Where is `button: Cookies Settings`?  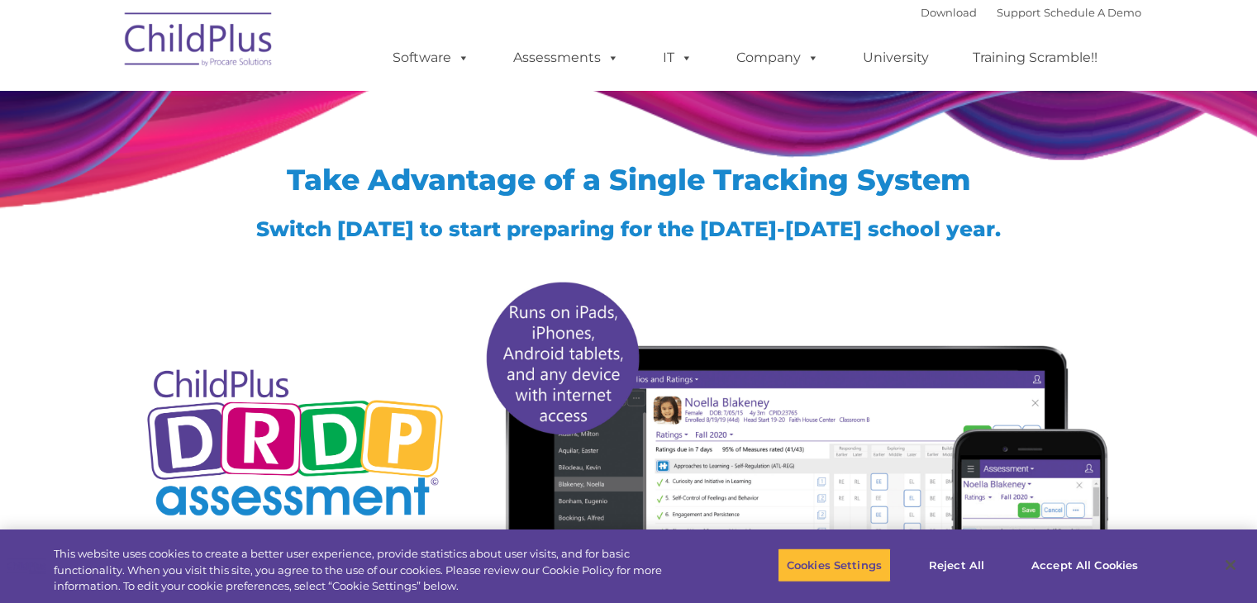 button: Cookies Settings is located at coordinates (834, 565).